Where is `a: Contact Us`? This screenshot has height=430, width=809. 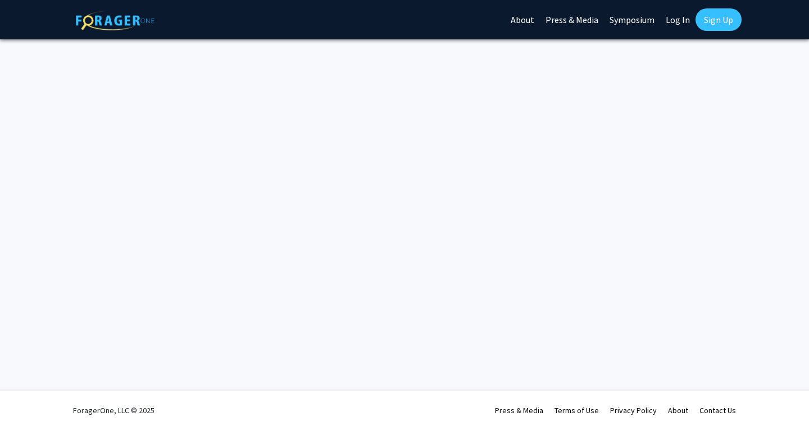
a: Contact Us is located at coordinates (718, 410).